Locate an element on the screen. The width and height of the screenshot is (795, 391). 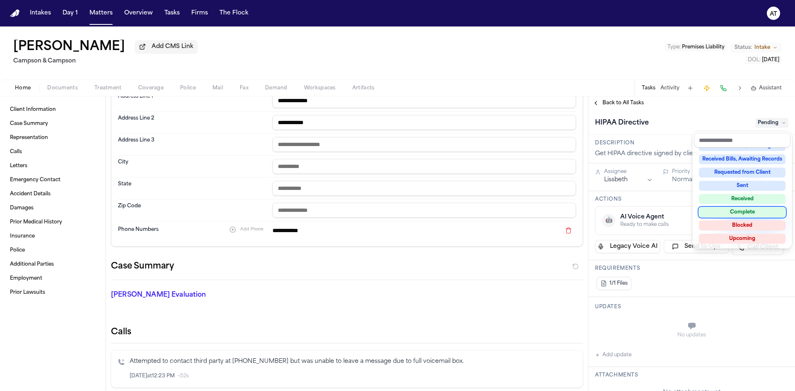
div: Received Bills, Awaiting Records is located at coordinates (742, 159).